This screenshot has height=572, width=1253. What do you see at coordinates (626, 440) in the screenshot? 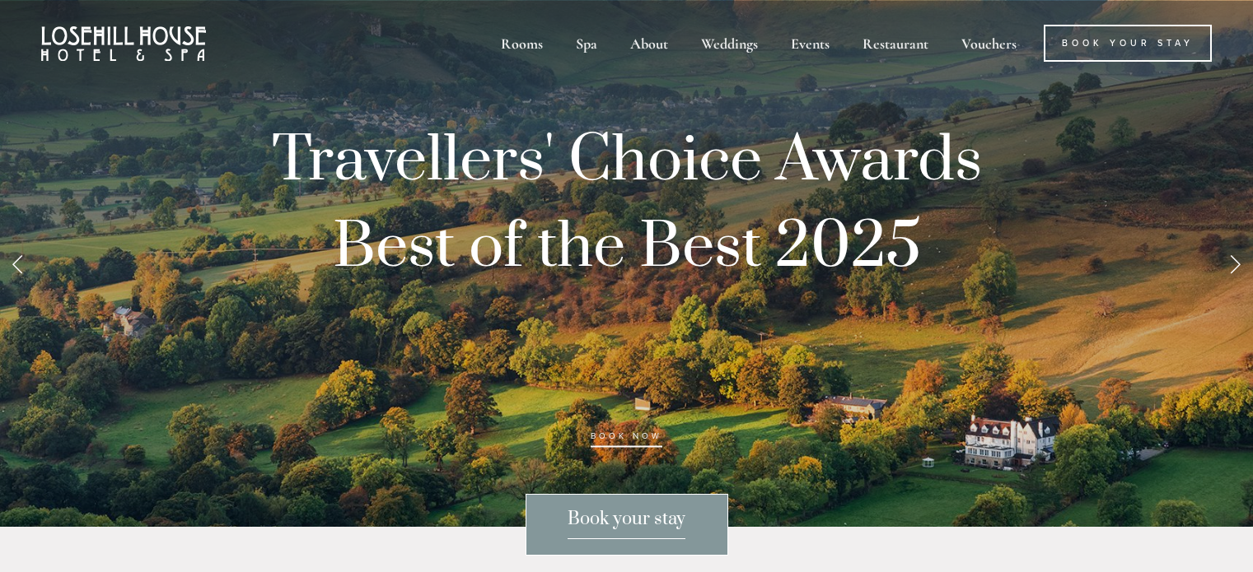
I see `a: BOOK NOW` at bounding box center [626, 440].